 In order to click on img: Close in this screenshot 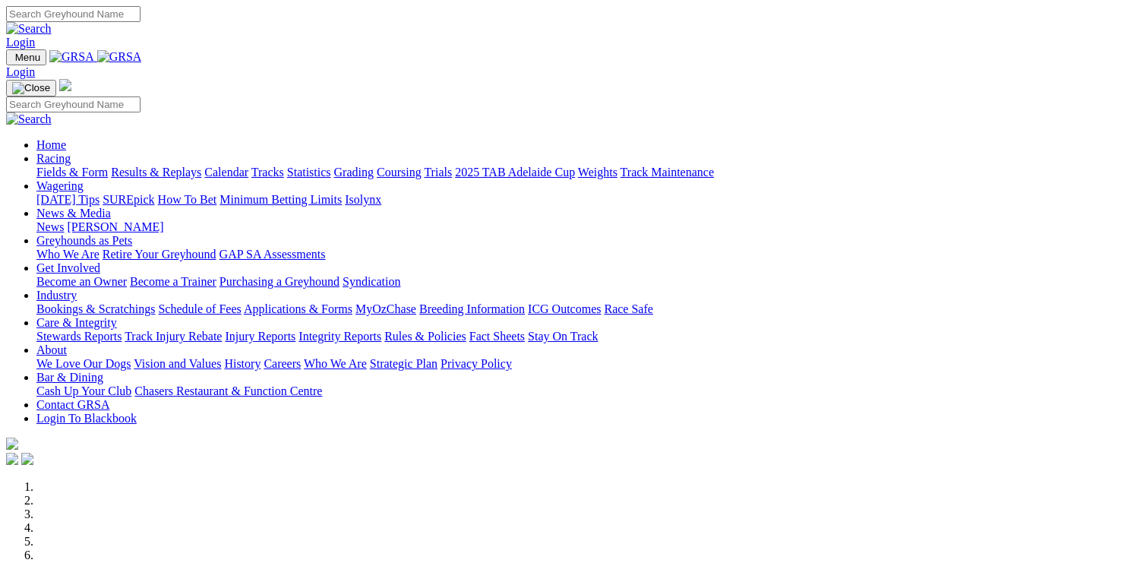, I will do `click(31, 88)`.